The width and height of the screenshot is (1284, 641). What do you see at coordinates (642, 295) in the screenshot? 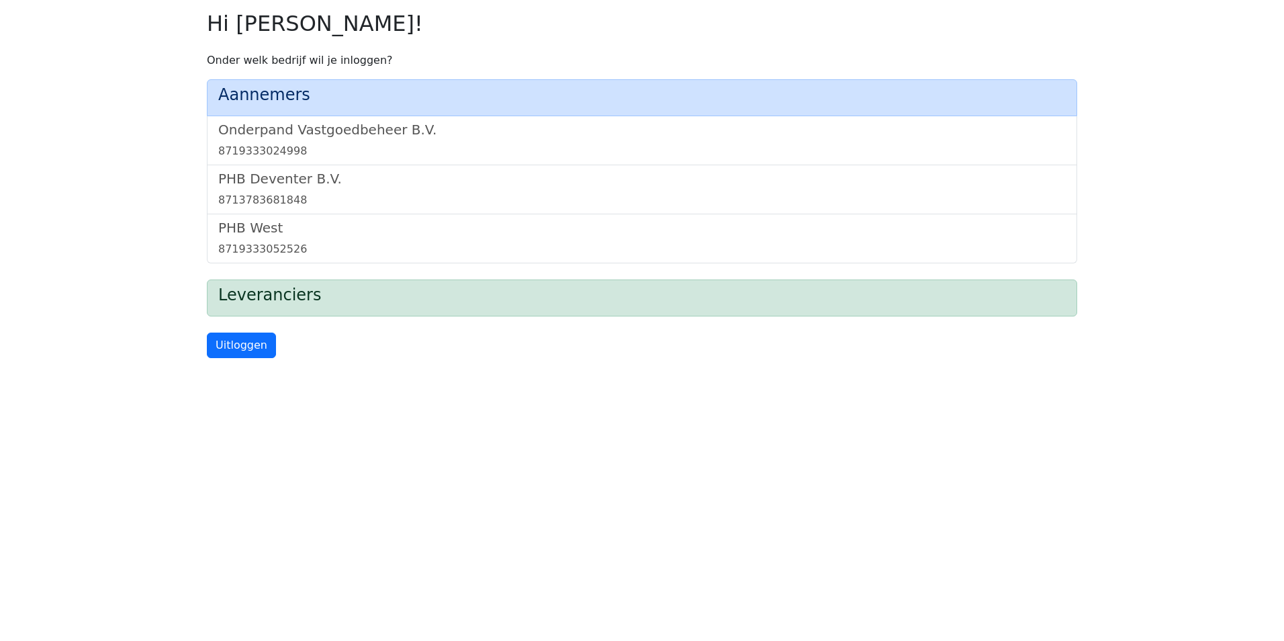
I see `h4: Leveranciers` at bounding box center [642, 295].